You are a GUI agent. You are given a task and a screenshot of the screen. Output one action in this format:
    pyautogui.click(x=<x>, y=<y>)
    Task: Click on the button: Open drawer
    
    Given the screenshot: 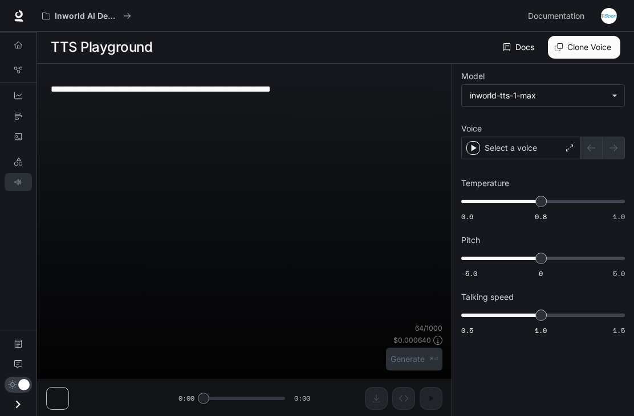 What is the action you would take?
    pyautogui.click(x=18, y=405)
    